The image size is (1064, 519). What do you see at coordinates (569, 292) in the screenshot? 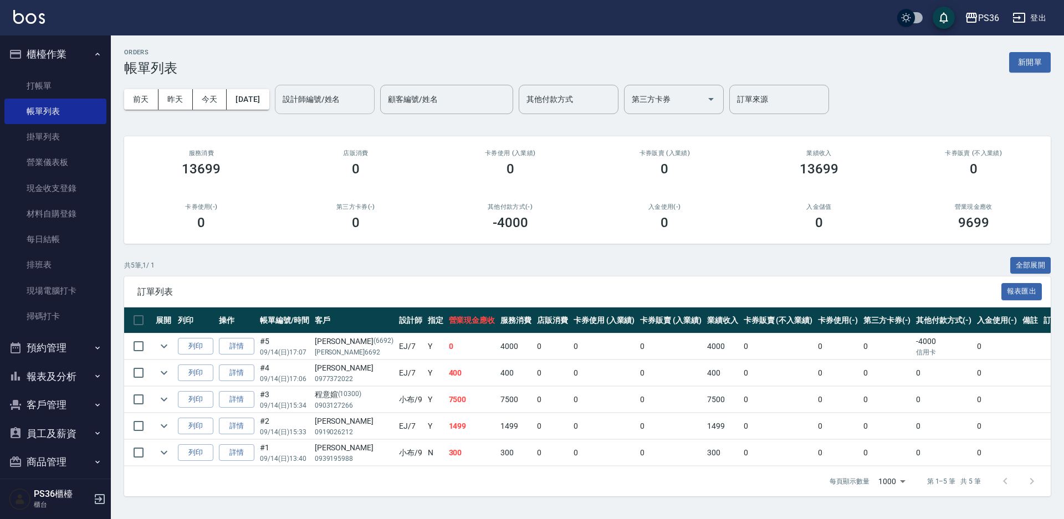
I see `span: 訂單列表` at bounding box center [569, 292].